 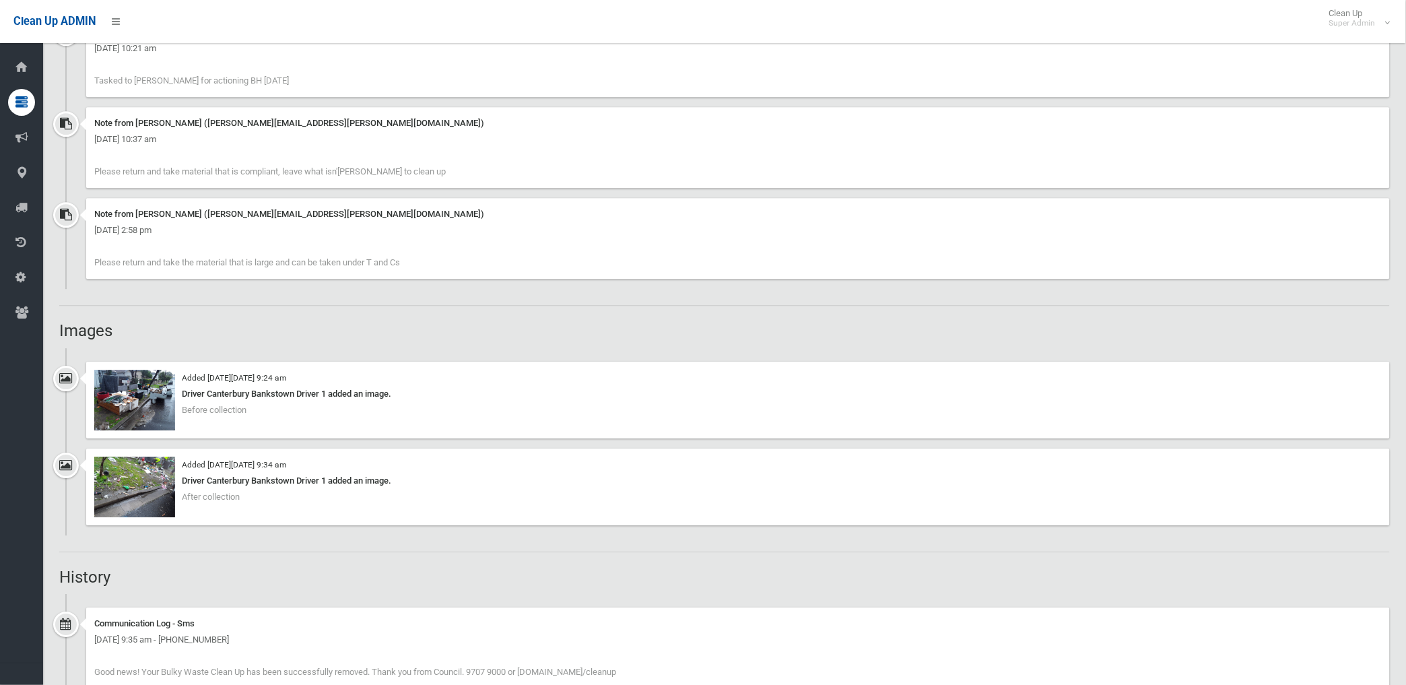 I want to click on span: Please return and take the material that is large and can be taken under T and Cs, so click(x=247, y=262).